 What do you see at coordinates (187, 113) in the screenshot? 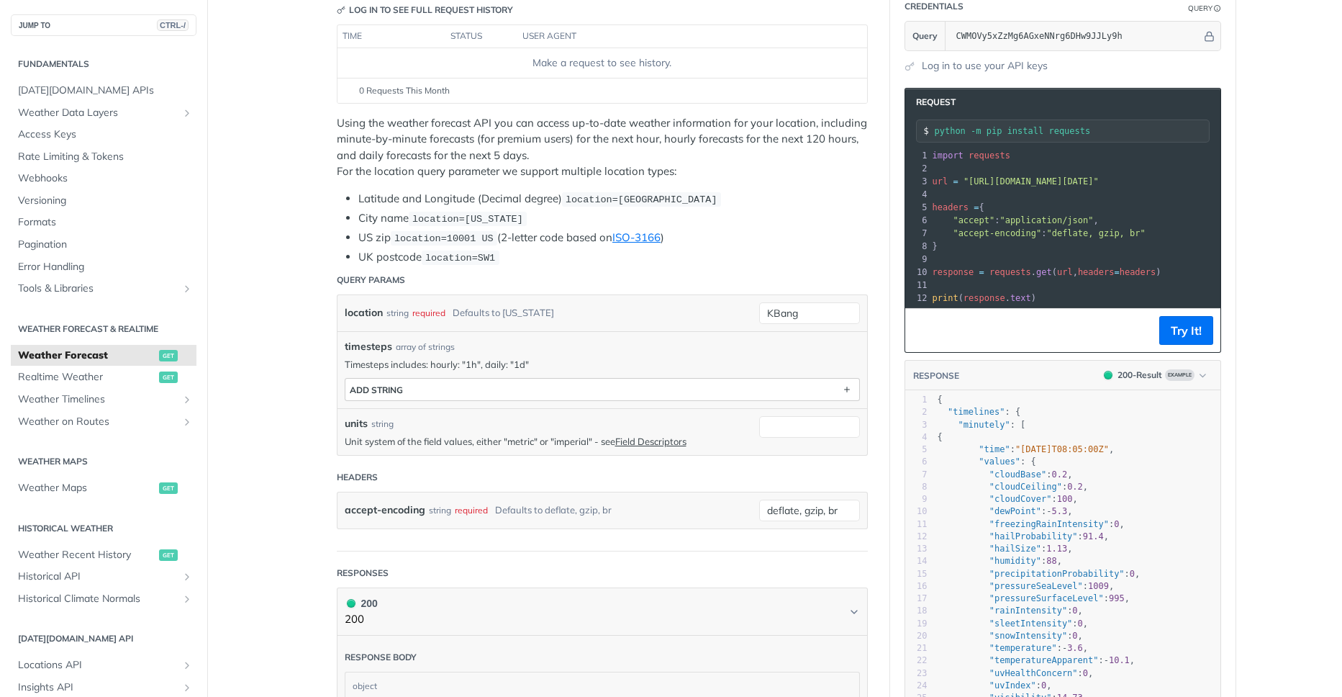
I see `button: Show subpages for Weather Data Layers` at bounding box center [187, 113].